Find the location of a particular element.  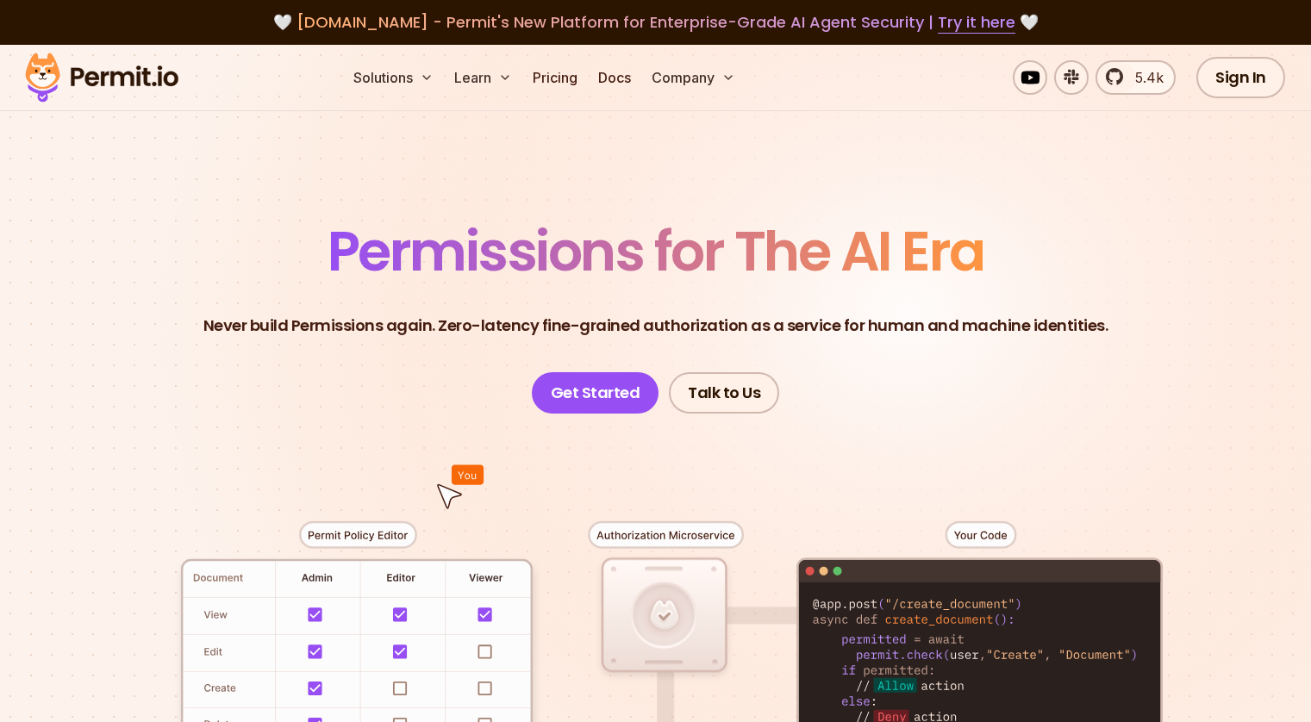

a: Get Started is located at coordinates (596, 393).